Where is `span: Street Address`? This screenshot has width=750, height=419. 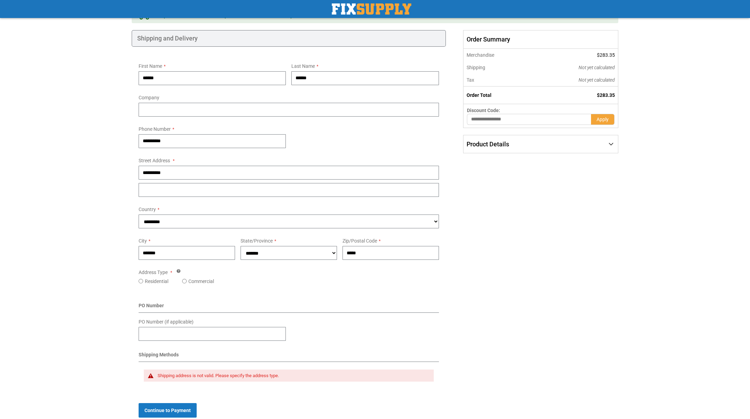 span: Street Address is located at coordinates (154, 160).